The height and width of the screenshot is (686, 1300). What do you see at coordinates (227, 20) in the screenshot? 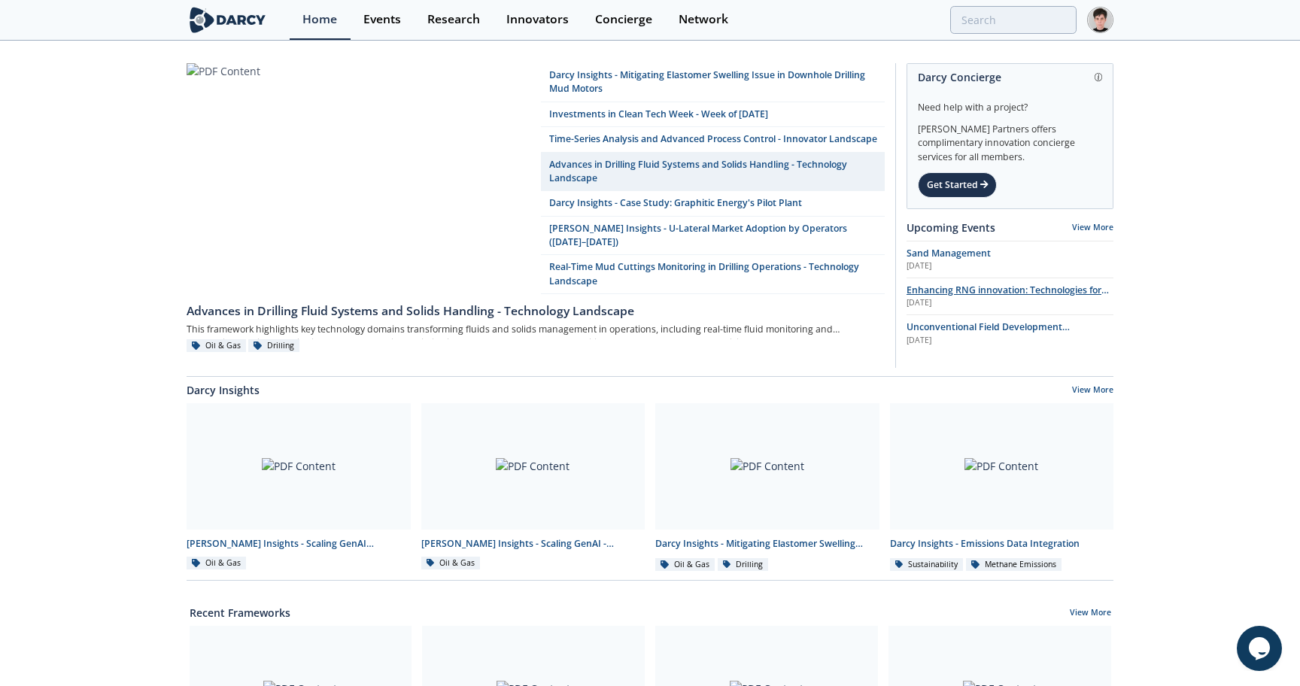
I see `img: logo-wide.svg` at bounding box center [227, 20].